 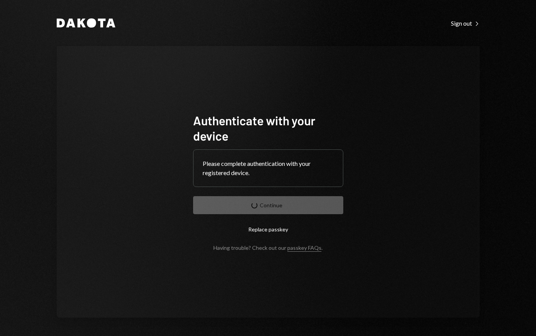 What do you see at coordinates (268, 229) in the screenshot?
I see `button: Replace passkey` at bounding box center [268, 229].